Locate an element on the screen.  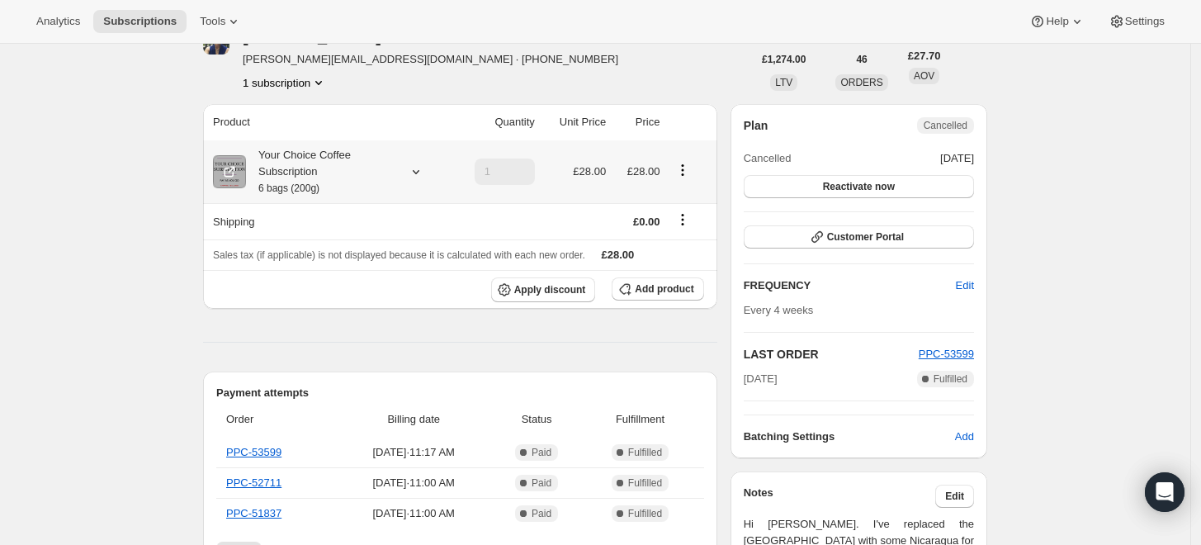
h6: Batching Settings is located at coordinates (850, 437).